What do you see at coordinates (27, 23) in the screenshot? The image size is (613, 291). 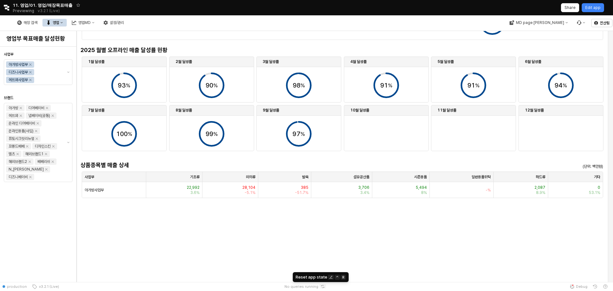 I see `div: 매장 검색` at bounding box center [27, 23].